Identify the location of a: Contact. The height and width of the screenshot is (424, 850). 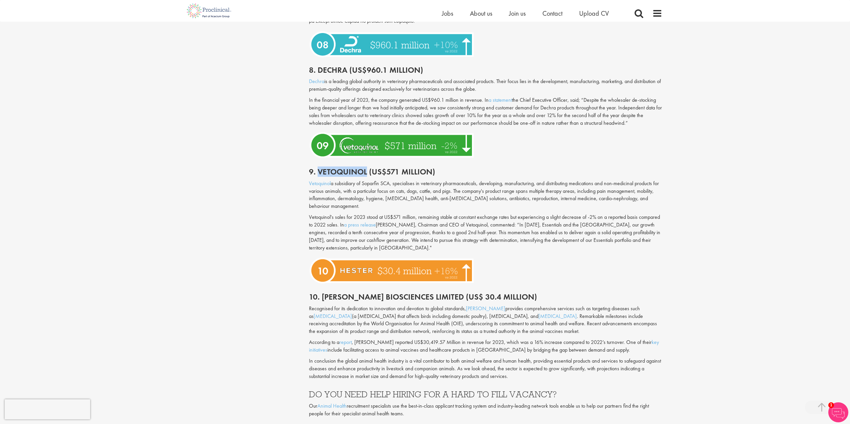
(552, 13).